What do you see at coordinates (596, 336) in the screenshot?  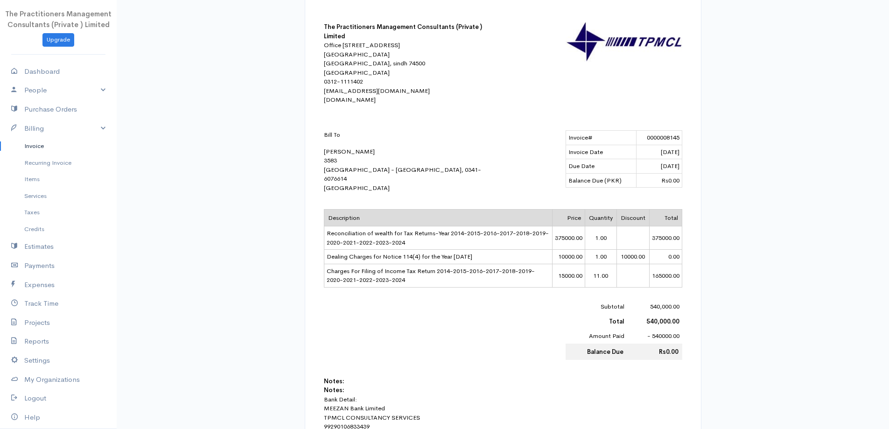 I see `td: Amount Paid` at bounding box center [596, 336].